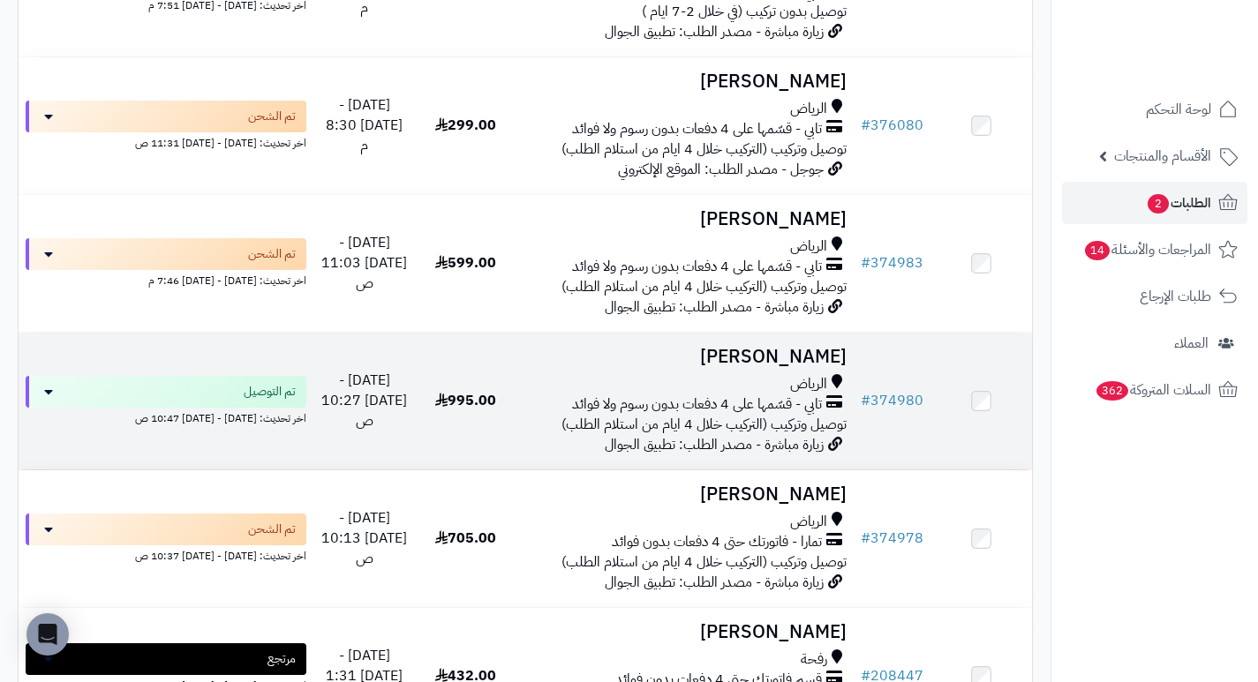 This screenshot has width=1258, height=682. I want to click on span: السلات المتروكة, so click(1153, 390).